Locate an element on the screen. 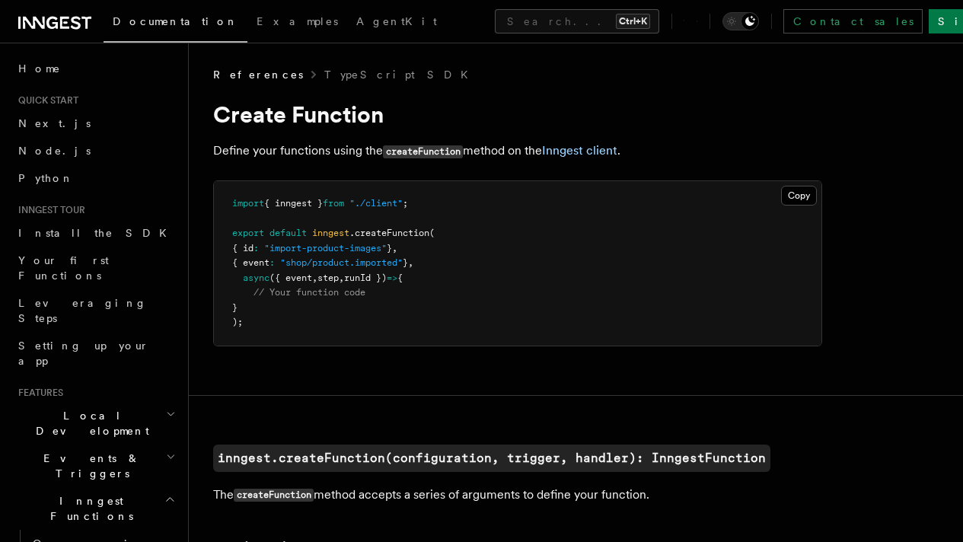  span: { id is located at coordinates (243, 248).